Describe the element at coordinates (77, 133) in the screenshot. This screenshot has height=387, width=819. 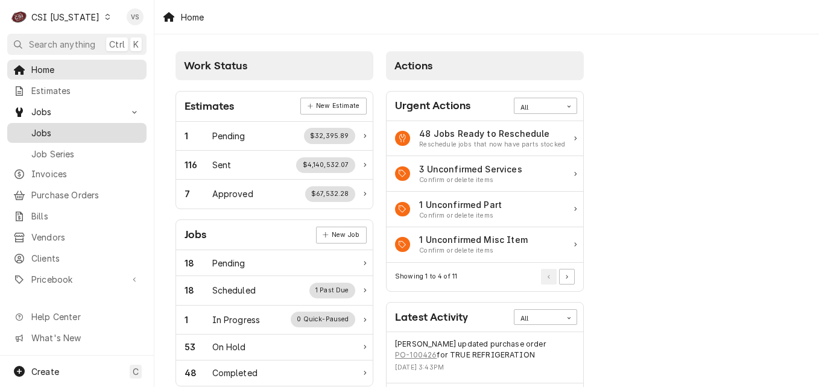
I see `a: Jobs` at that location.